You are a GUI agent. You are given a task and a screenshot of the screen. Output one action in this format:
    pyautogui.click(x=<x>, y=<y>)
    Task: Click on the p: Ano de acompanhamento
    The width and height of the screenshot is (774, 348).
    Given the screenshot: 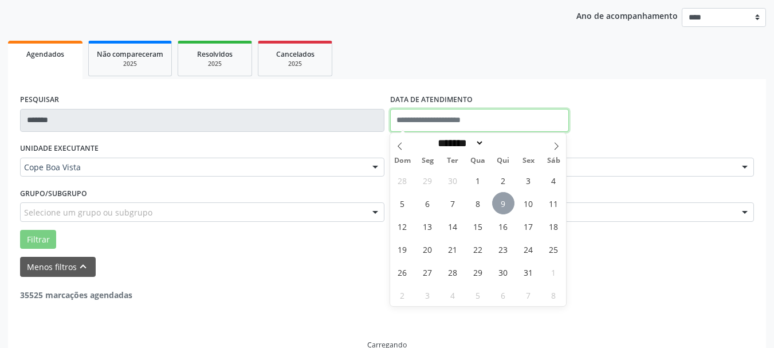 What is the action you would take?
    pyautogui.click(x=627, y=15)
    